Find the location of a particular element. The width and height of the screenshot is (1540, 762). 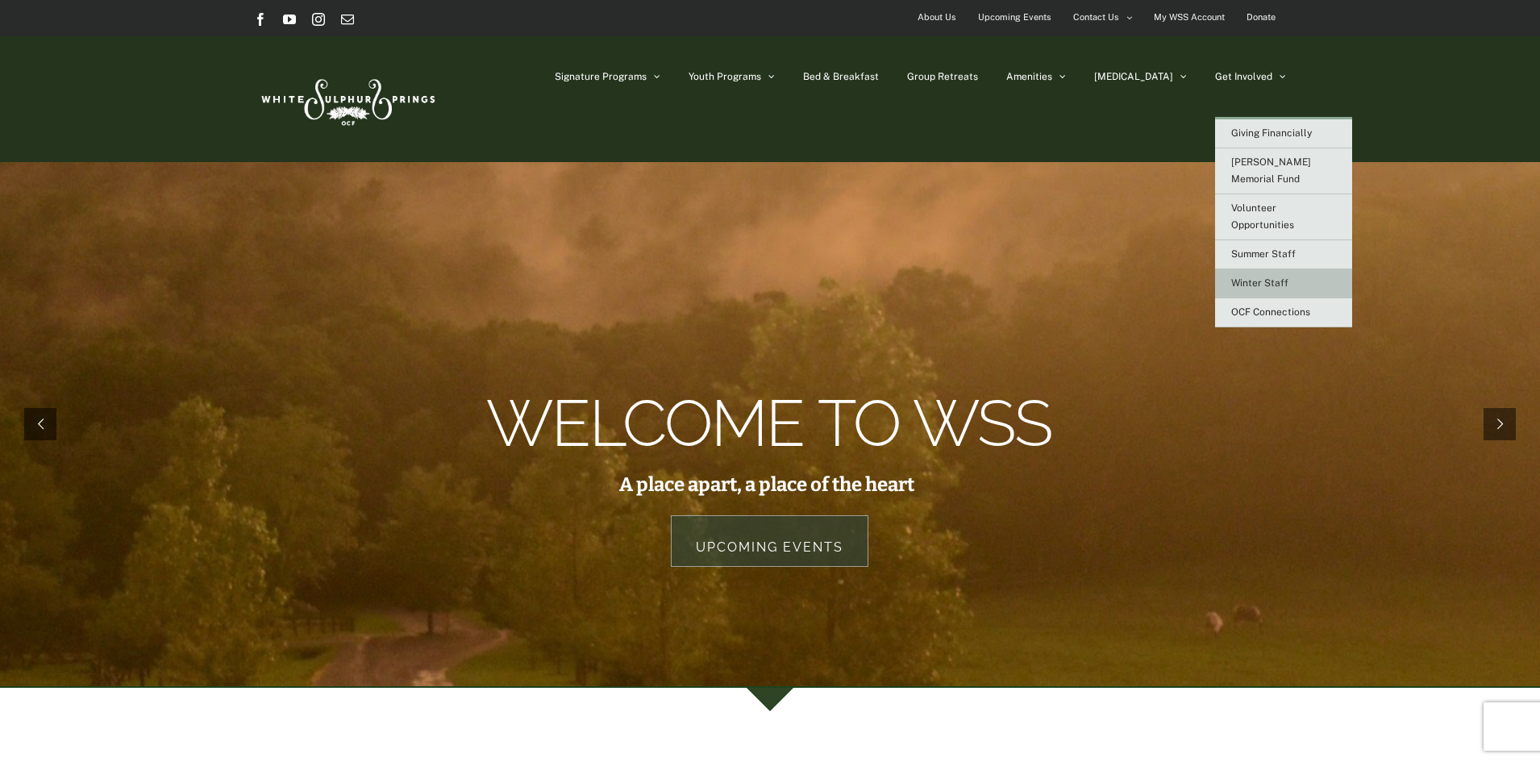

span: Upcoming Events is located at coordinates (1014, 17).